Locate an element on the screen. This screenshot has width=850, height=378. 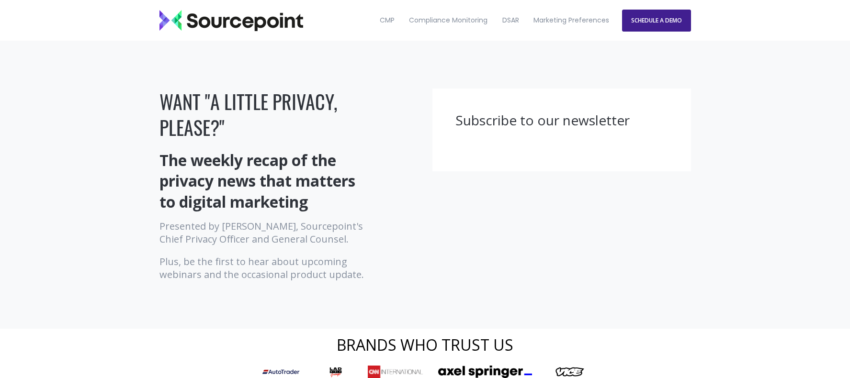
img: CNN_International_Logo_RGB is located at coordinates (395, 372).